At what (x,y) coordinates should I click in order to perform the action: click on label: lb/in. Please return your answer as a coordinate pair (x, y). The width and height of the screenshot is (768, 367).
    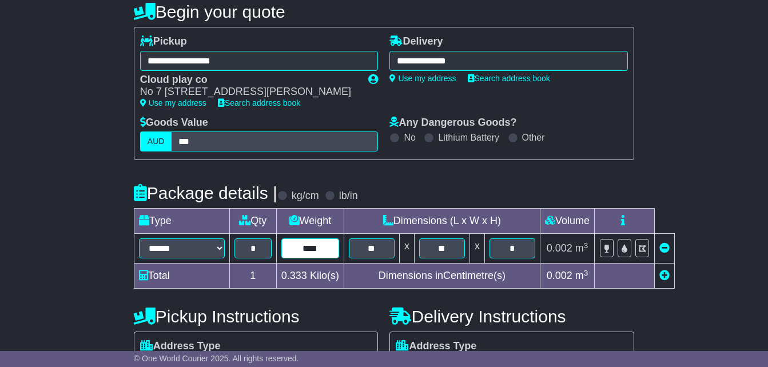
    Looking at the image, I should click on (348, 196).